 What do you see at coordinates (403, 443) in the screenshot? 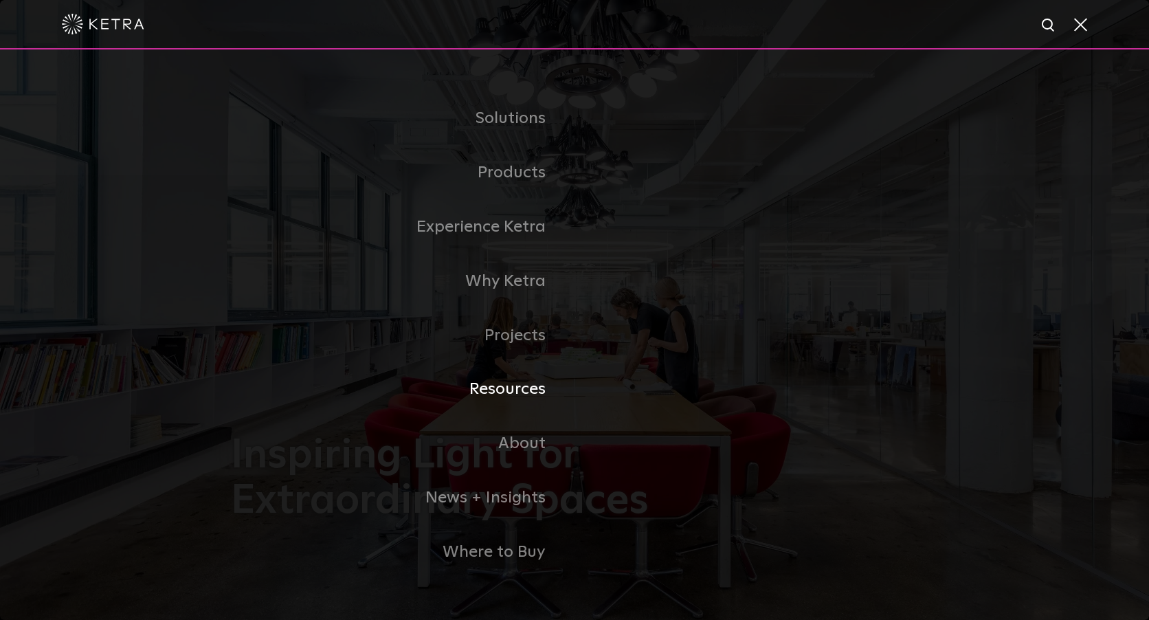
I see `a: About` at bounding box center [403, 443].